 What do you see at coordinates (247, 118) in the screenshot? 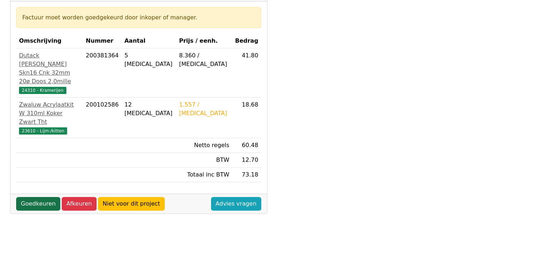
I see `td: 18.68` at bounding box center [247, 118].